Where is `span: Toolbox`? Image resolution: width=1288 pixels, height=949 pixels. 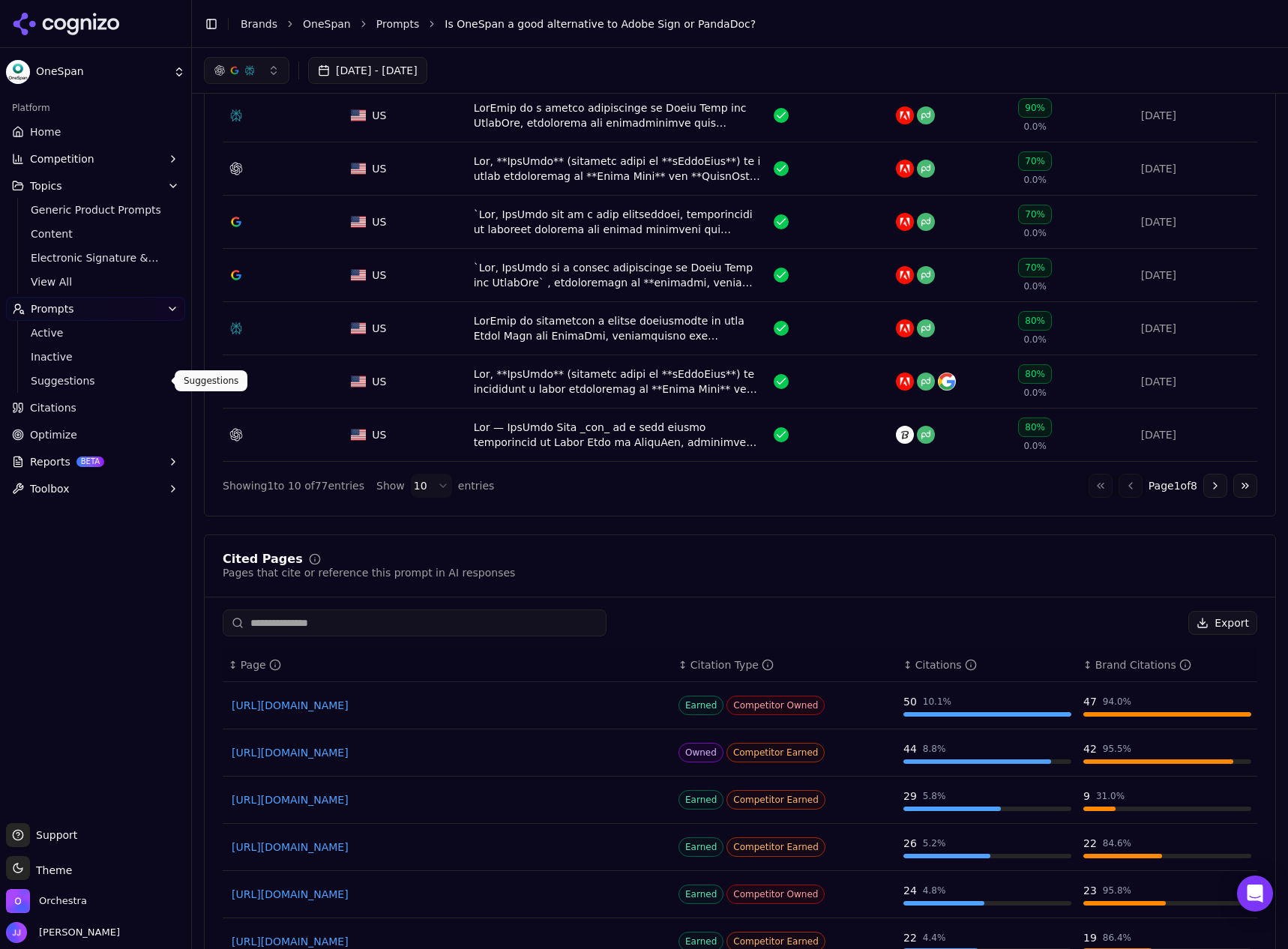
span: Toolbox is located at coordinates (50, 488).